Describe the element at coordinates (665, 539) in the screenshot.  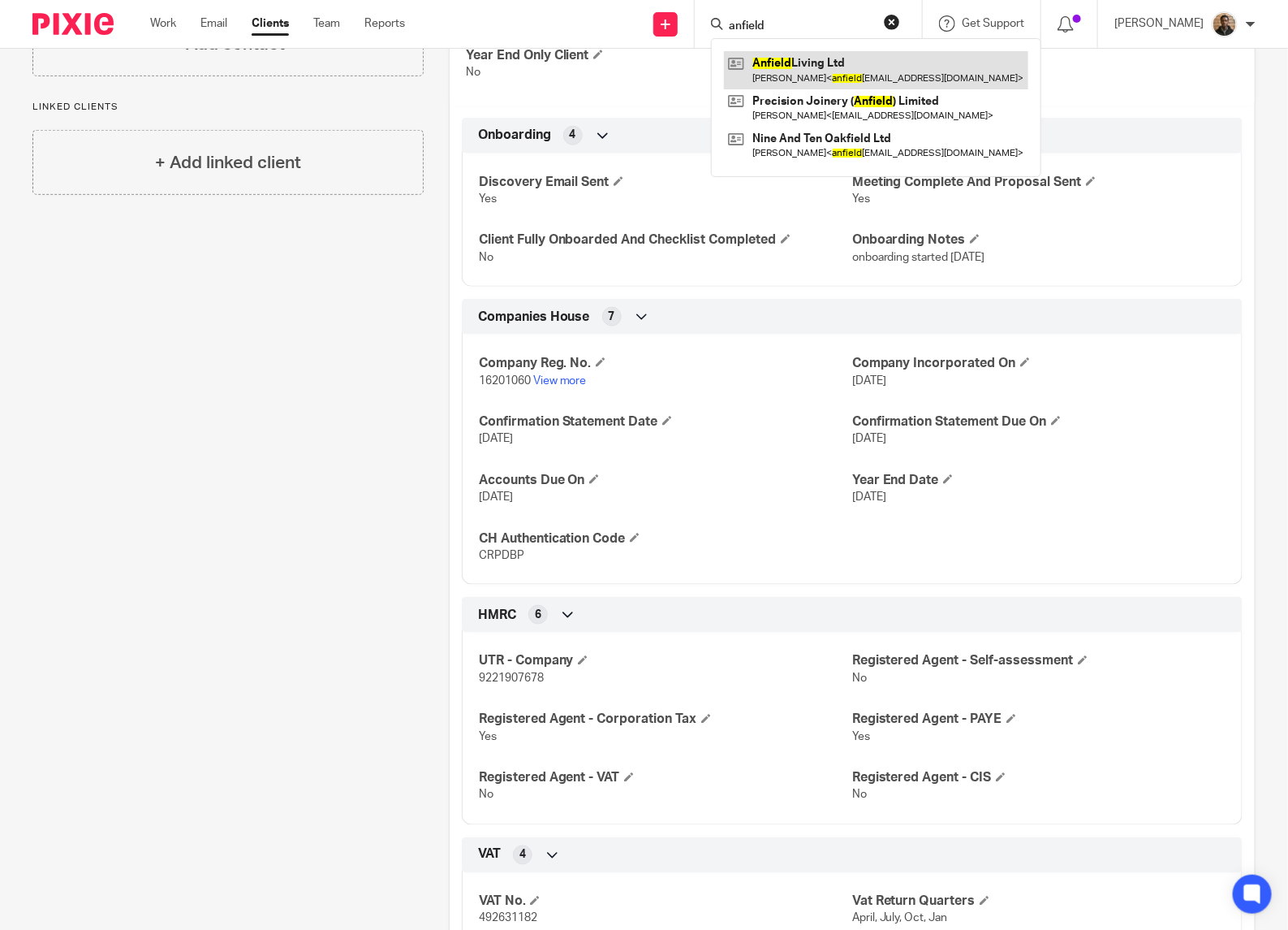
I see `h4: CH Authentication Code` at that location.